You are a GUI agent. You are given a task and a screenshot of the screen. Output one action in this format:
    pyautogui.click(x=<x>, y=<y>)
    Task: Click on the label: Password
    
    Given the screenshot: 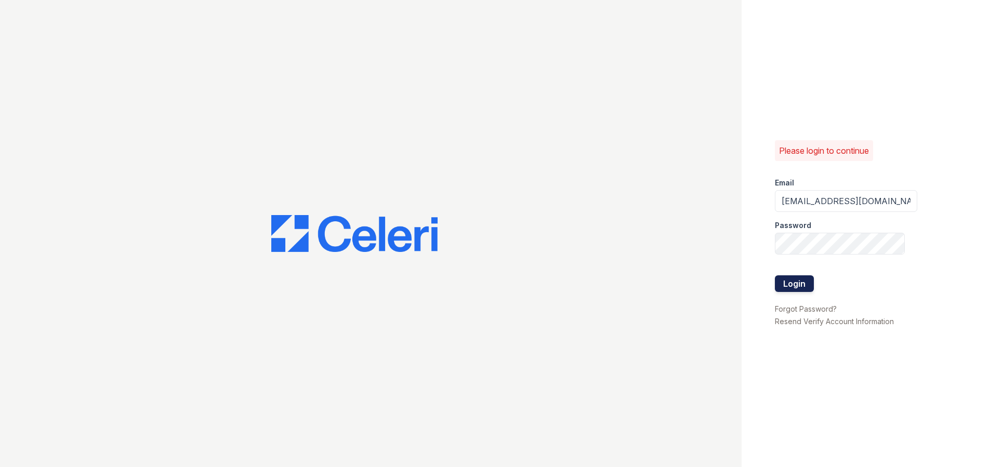 What is the action you would take?
    pyautogui.click(x=793, y=226)
    